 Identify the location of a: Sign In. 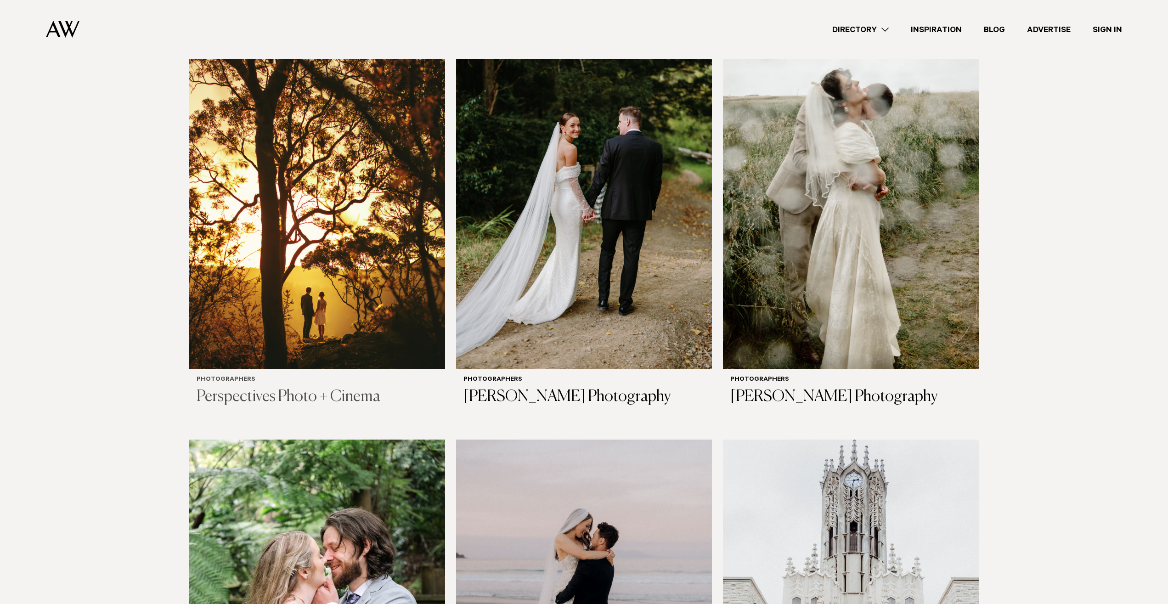
(1107, 29).